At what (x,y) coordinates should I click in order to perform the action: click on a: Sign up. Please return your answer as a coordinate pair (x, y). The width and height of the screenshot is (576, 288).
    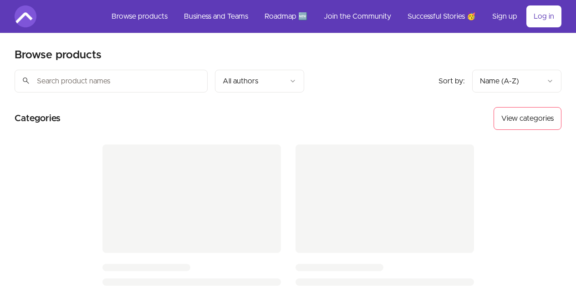
    Looking at the image, I should click on (505, 16).